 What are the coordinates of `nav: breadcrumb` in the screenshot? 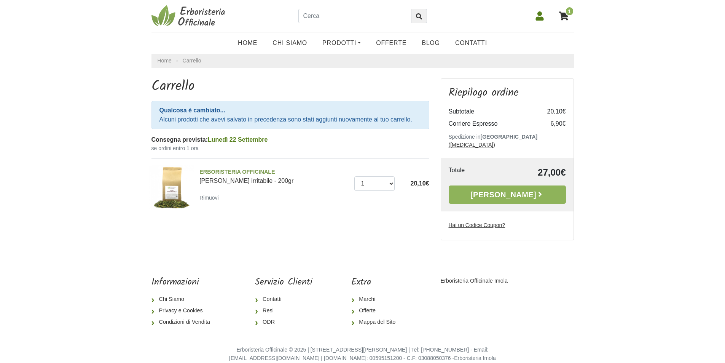 It's located at (363, 61).